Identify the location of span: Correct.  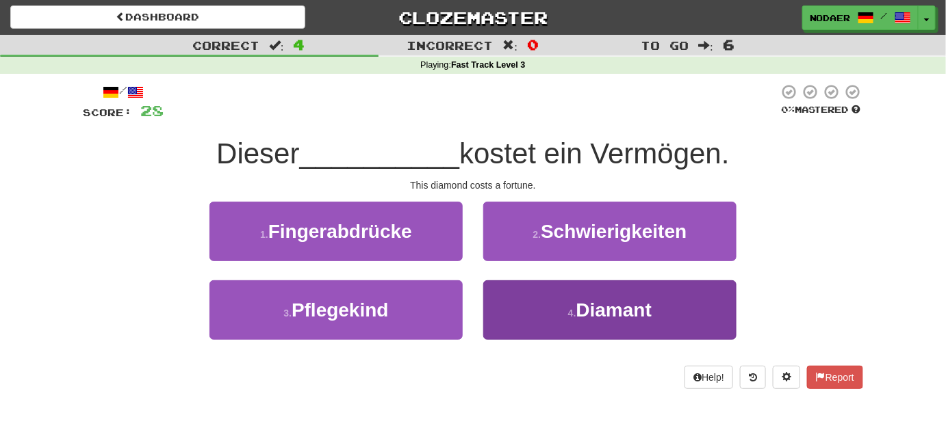
(226, 45).